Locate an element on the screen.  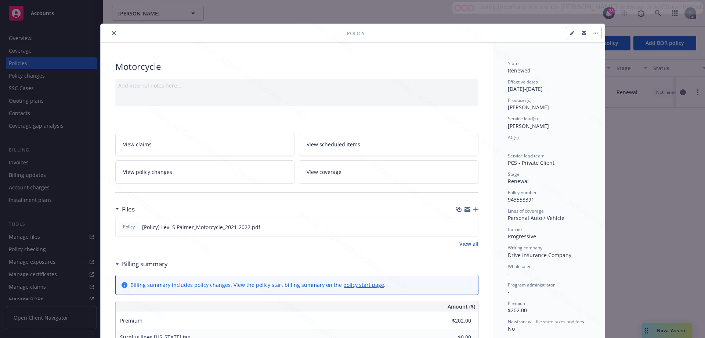
span: View claims is located at coordinates (137, 144).